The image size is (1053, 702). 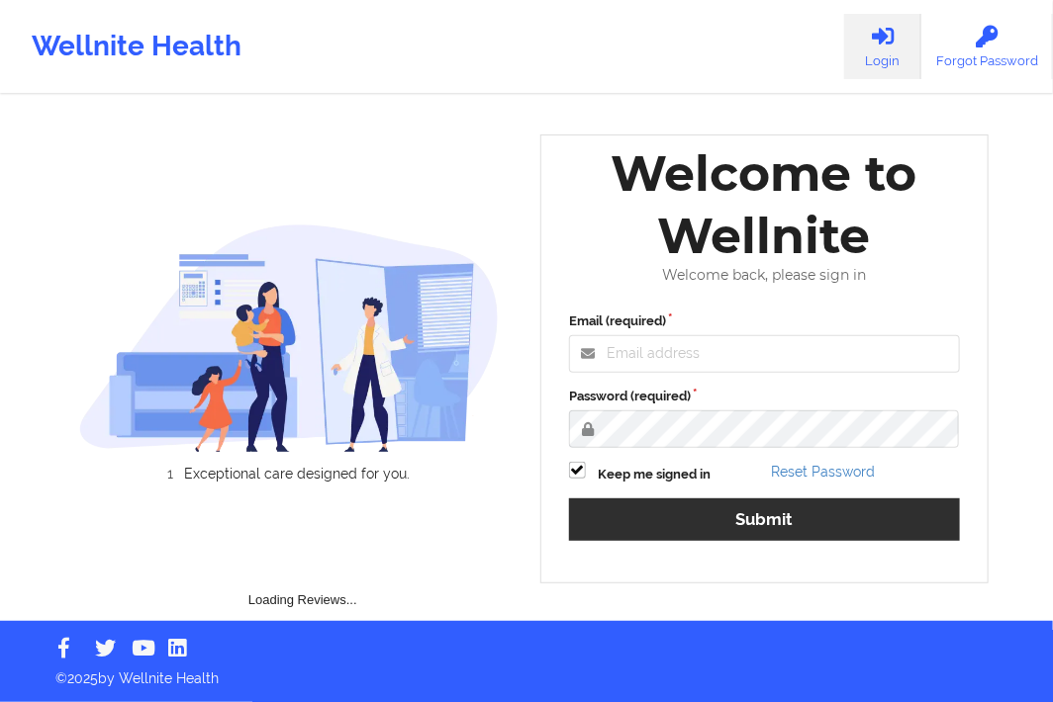 I want to click on div: Loading Reviews..., so click(x=303, y=563).